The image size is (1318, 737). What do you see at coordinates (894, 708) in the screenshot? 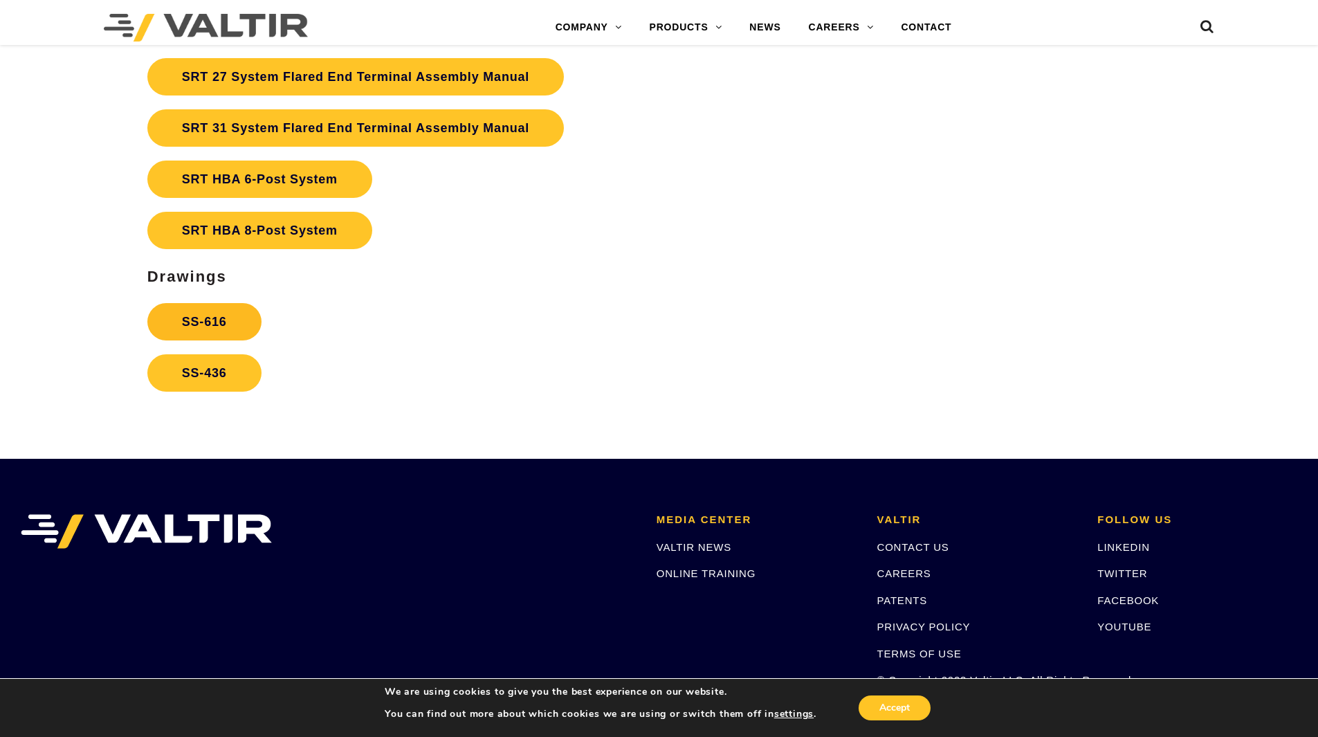
I see `button: Accept` at bounding box center [894, 708].